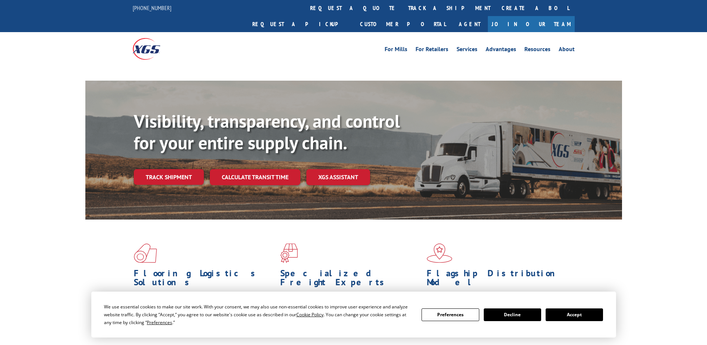 Image resolution: width=707 pixels, height=345 pixels. Describe the element at coordinates (496, 299) in the screenshot. I see `span: Our agile distribution network gives you nationwide inventory management on demand.` at that location.